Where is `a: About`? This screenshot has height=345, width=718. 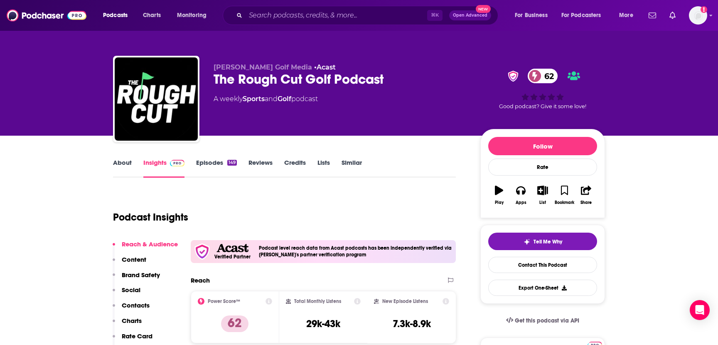 a: About is located at coordinates (122, 168).